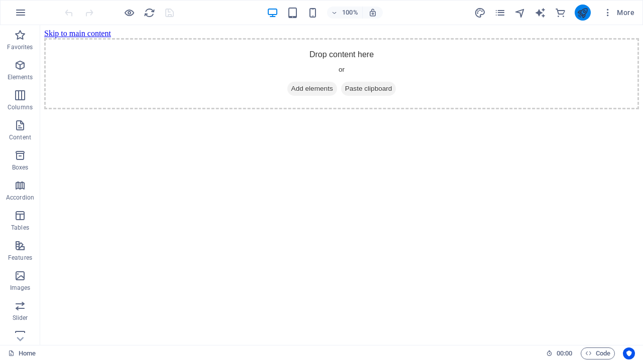  What do you see at coordinates (582, 13) in the screenshot?
I see `button: publish` at bounding box center [582, 13].